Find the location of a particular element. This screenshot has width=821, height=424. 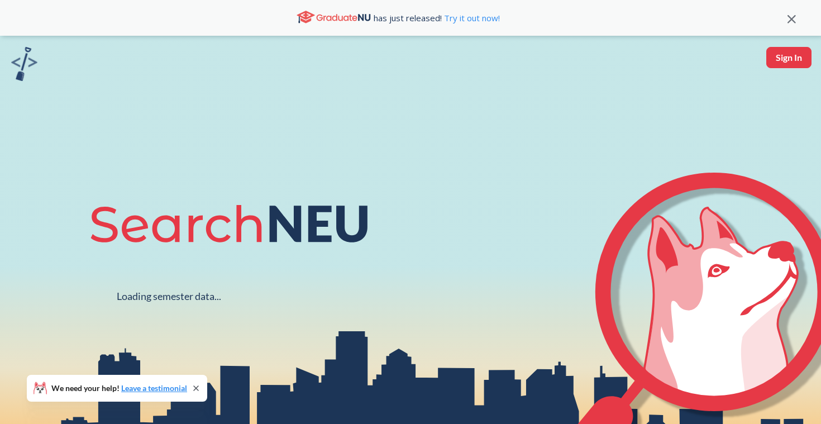

button: Sign In is located at coordinates (789, 58).